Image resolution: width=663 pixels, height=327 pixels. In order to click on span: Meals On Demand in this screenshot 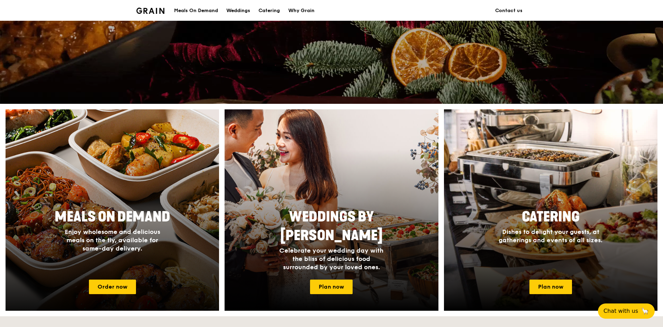, I will do `click(112, 217)`.